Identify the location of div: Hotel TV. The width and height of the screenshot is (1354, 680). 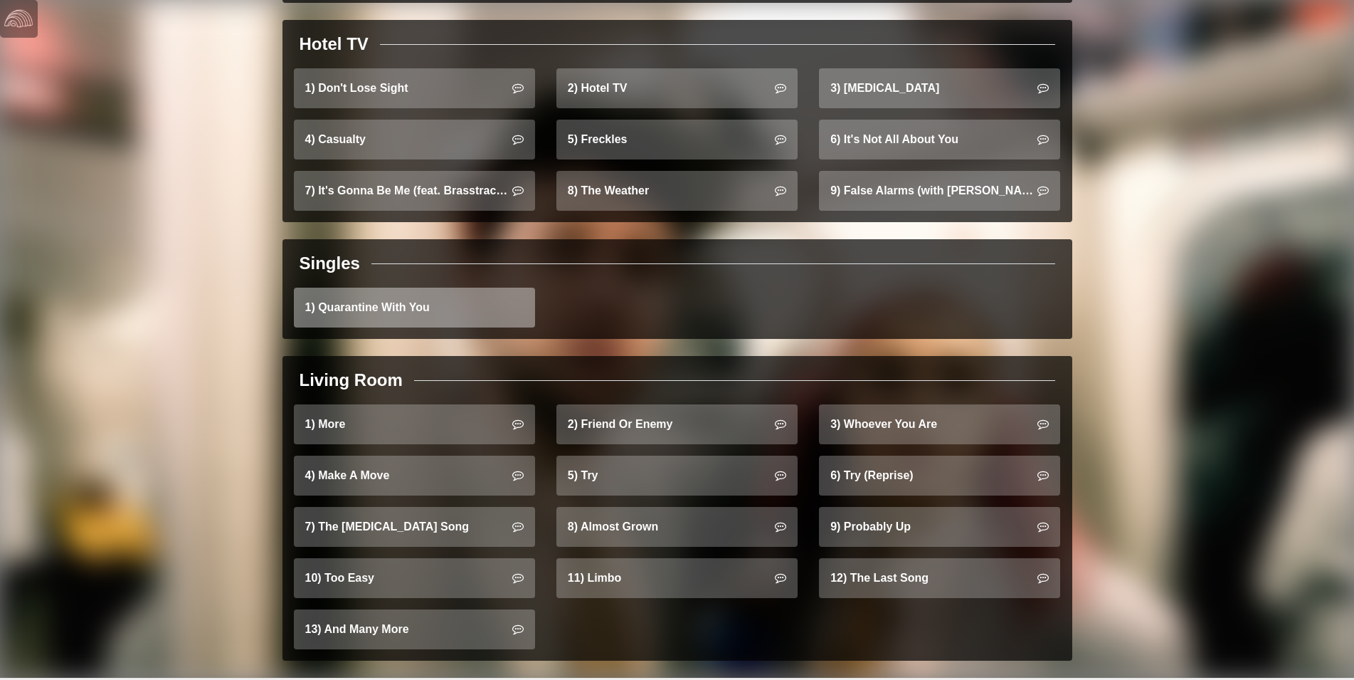
(334, 44).